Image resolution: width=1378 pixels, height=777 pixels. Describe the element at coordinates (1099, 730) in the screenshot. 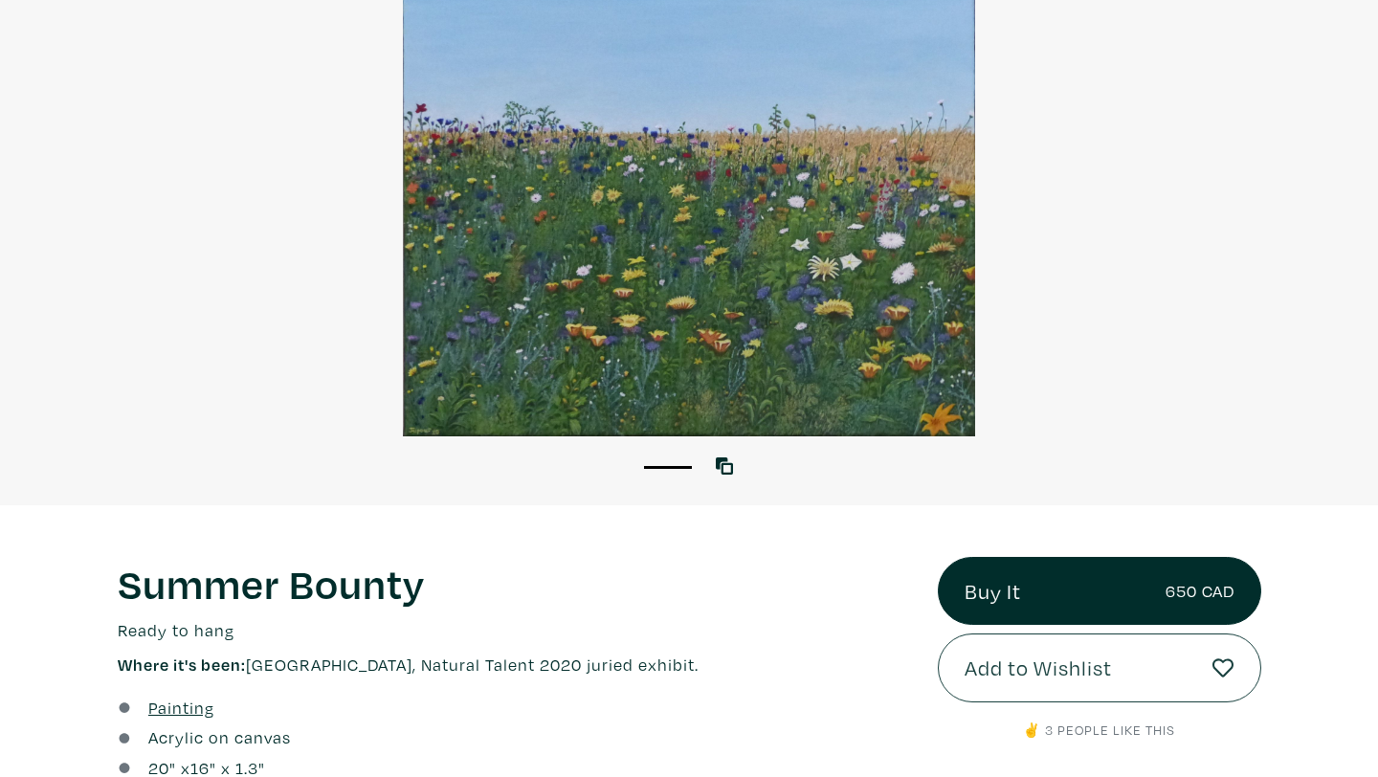

I see `p: ✌️ 3 people like this` at that location.